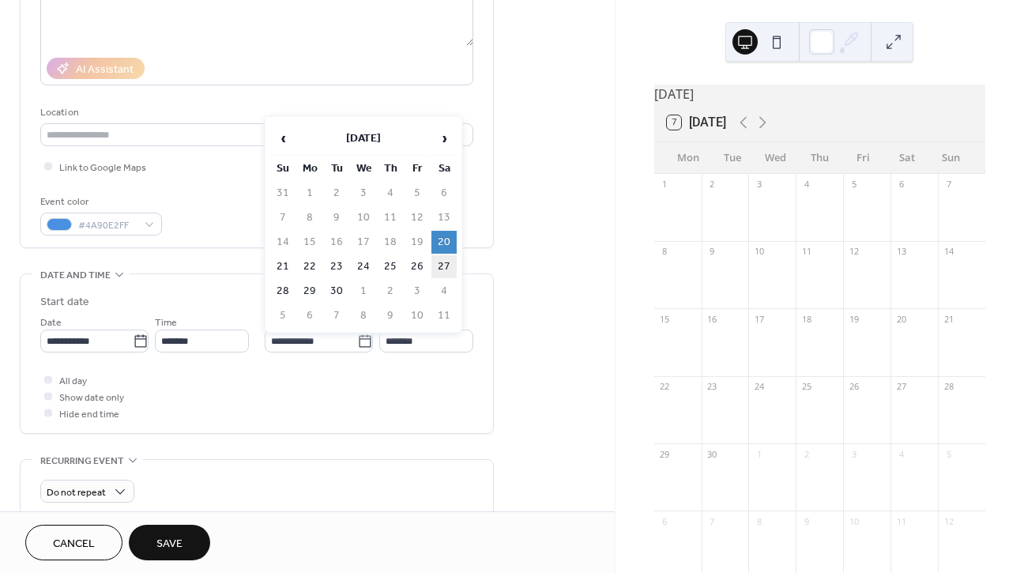 The width and height of the screenshot is (1024, 573). I want to click on div: Location, so click(255, 112).